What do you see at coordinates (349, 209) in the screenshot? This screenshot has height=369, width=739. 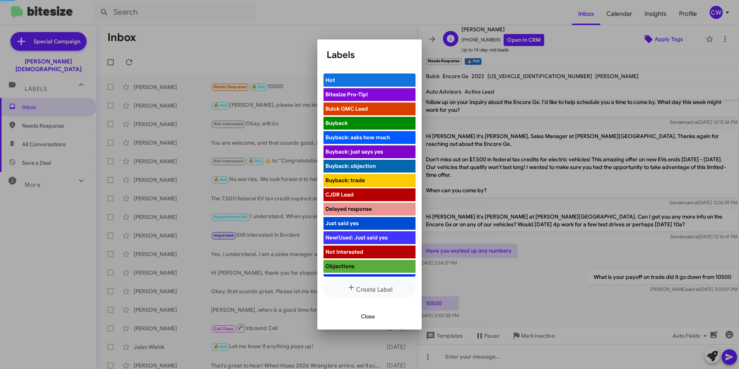 I see `span: Delayed response` at bounding box center [349, 209].